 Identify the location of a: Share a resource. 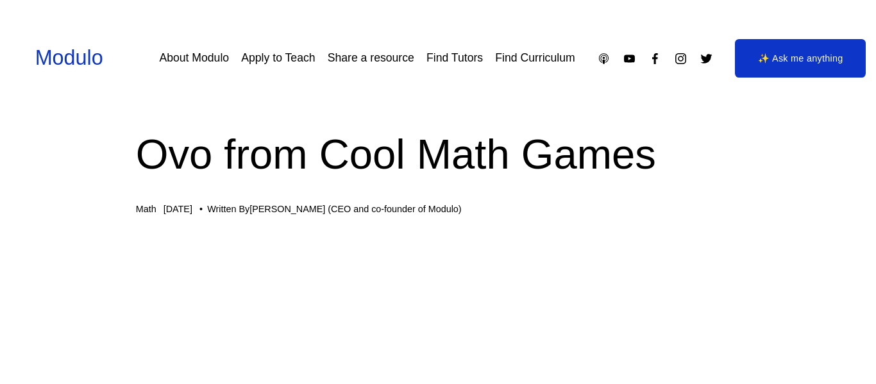
(371, 58).